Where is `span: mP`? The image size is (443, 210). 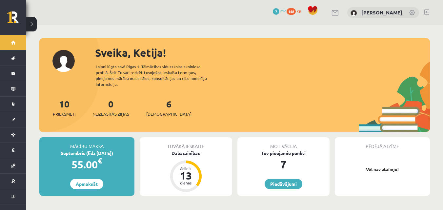
span: mP is located at coordinates (283, 11).